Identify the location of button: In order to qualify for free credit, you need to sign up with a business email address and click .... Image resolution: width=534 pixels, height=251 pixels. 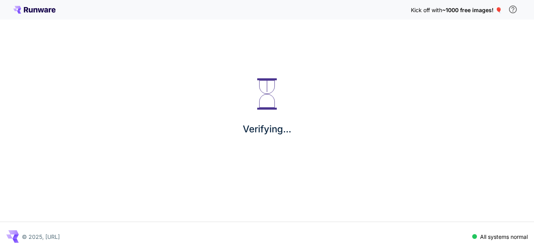
(513, 9).